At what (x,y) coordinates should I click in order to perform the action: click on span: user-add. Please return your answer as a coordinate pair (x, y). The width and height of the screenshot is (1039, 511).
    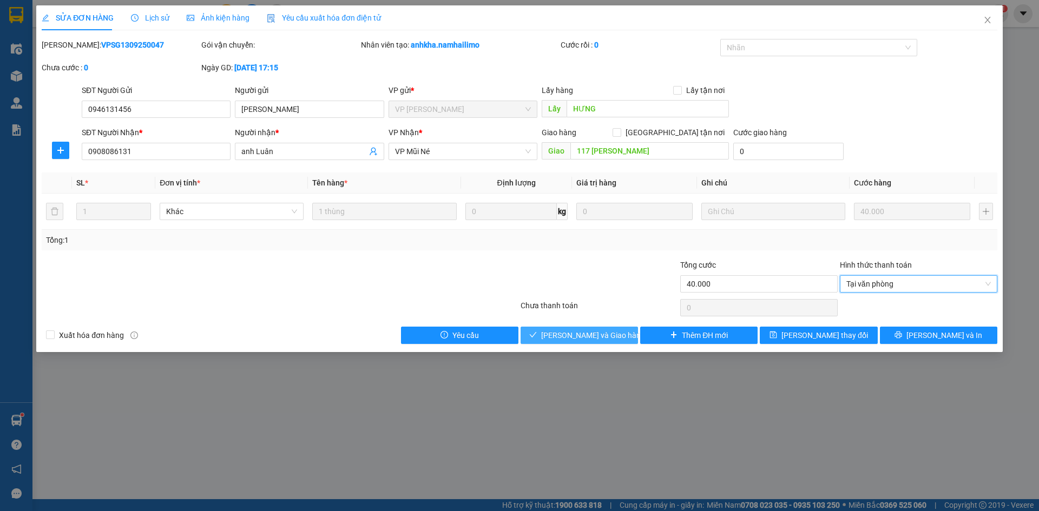
    Looking at the image, I should click on (373, 151).